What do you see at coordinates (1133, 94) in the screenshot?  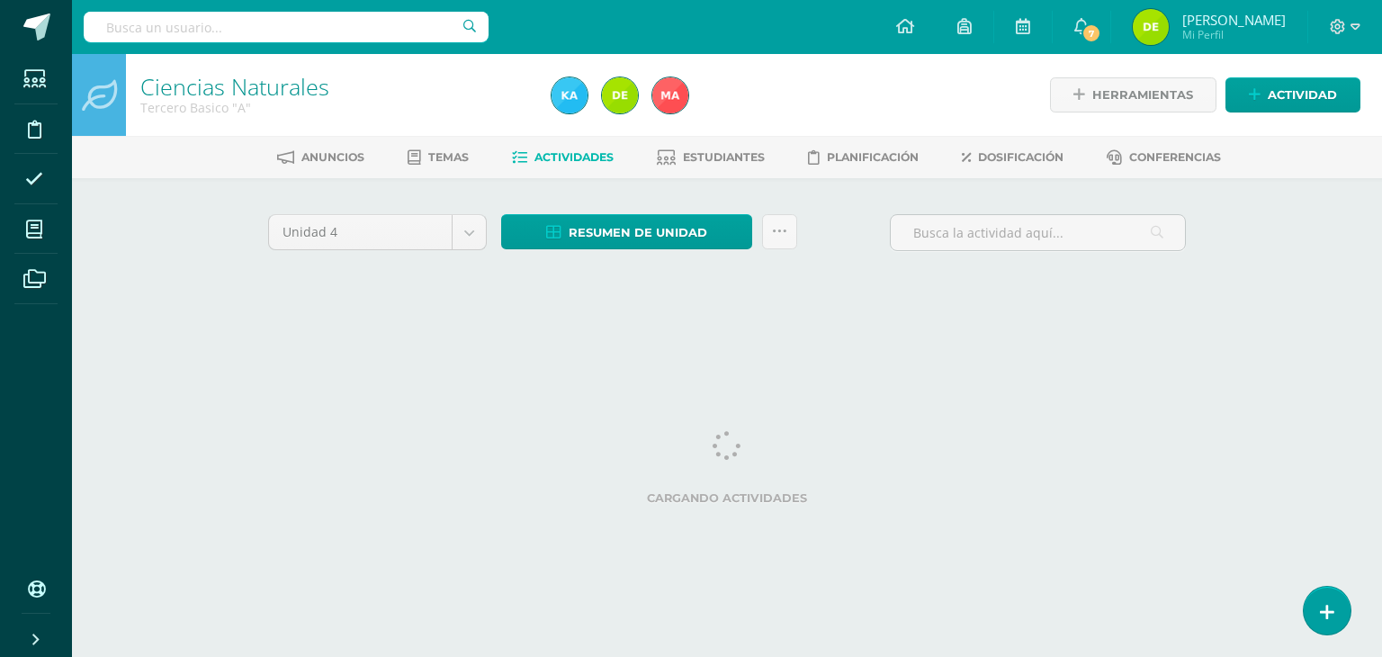 I see `a: Herramientas` at bounding box center [1133, 94].